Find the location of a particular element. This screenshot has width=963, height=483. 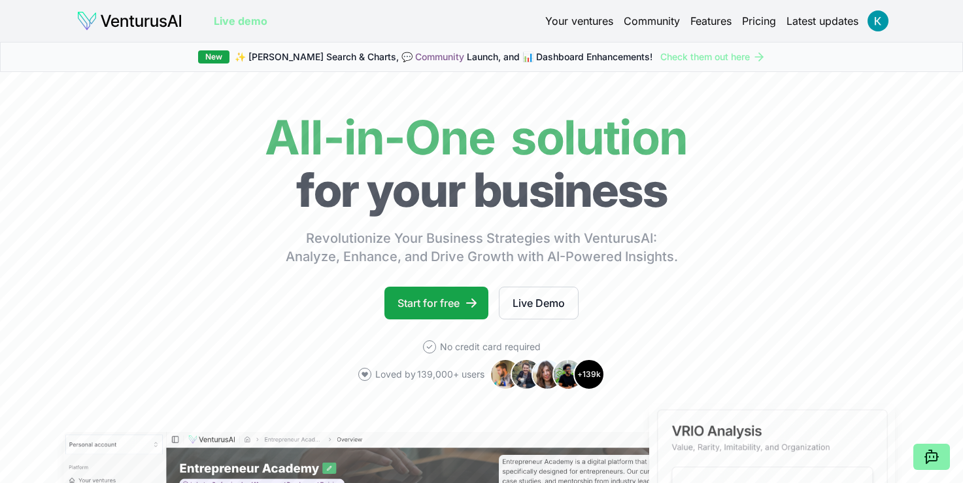

a: Start for free is located at coordinates (436, 303).